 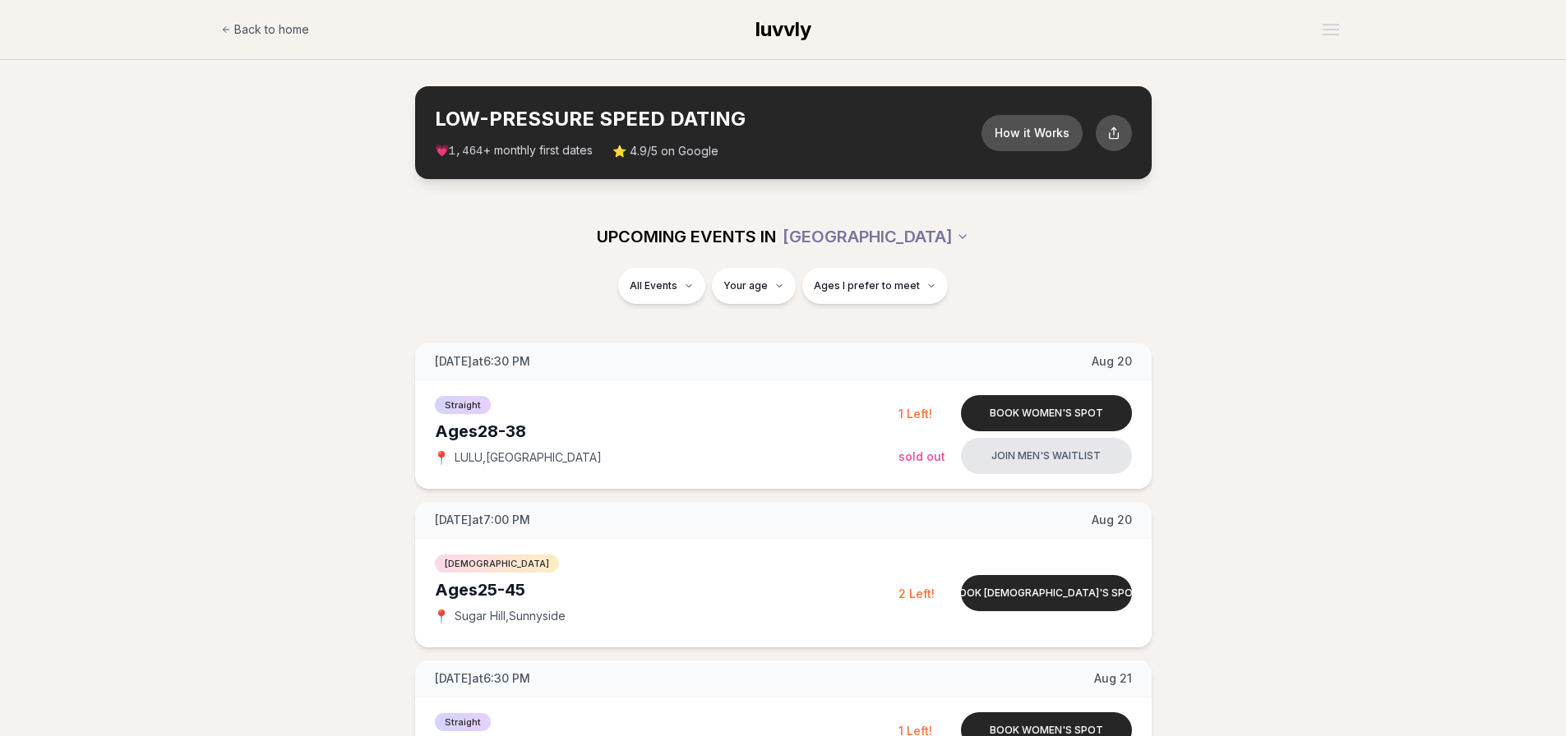 I want to click on span: Your age, so click(x=745, y=286).